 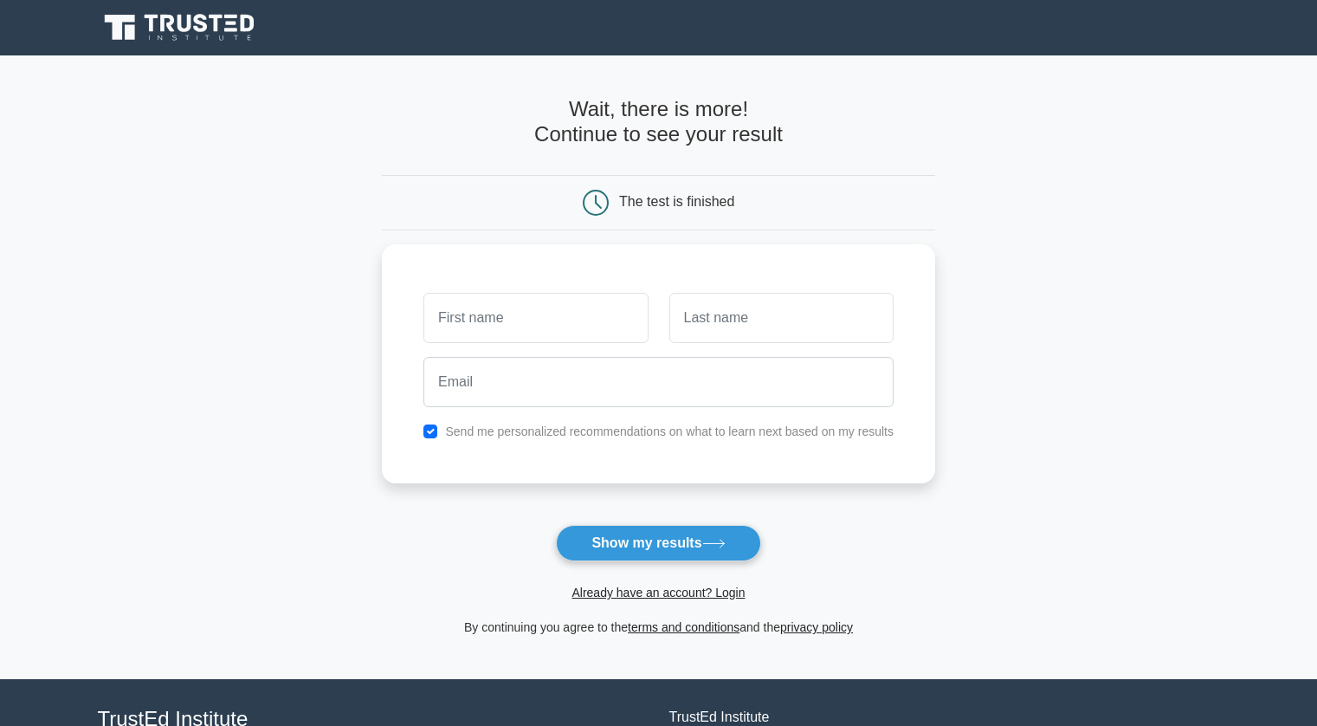 What do you see at coordinates (658, 627) in the screenshot?
I see `div: By continuing you agree to the and the` at bounding box center [658, 627].